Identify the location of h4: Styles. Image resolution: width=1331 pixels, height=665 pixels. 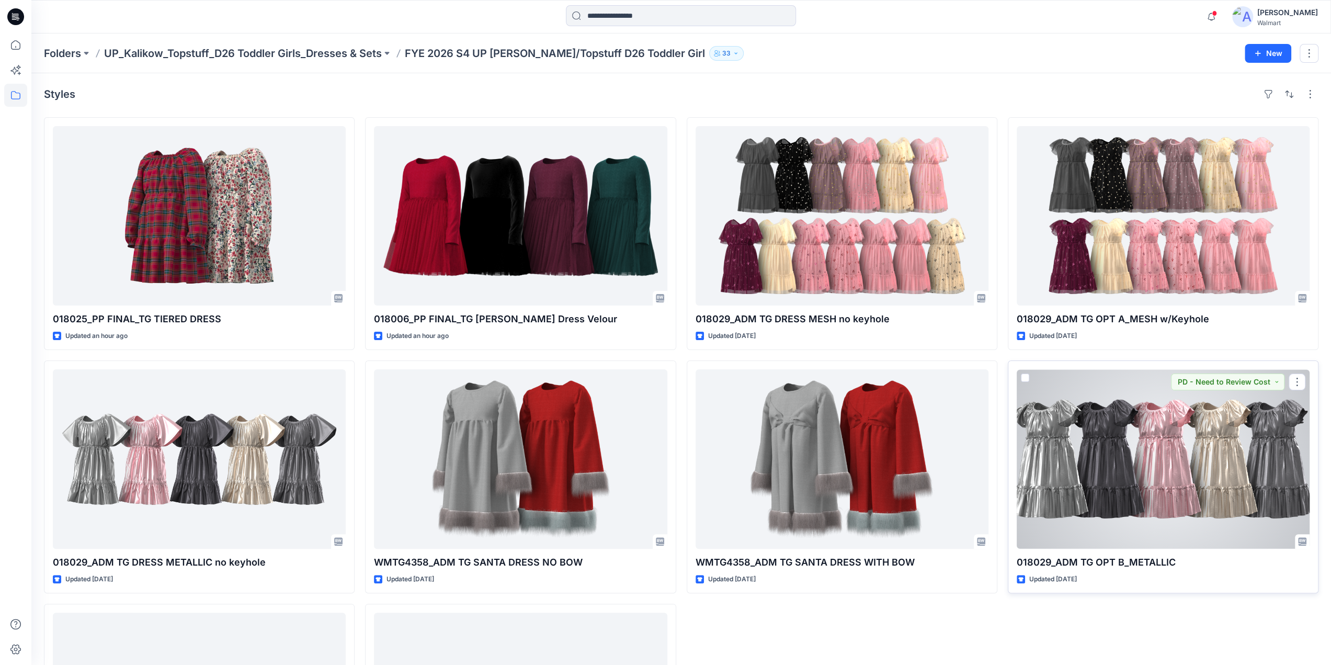
(60, 94).